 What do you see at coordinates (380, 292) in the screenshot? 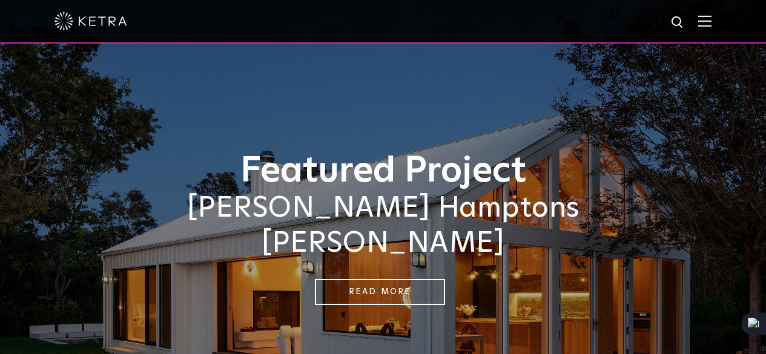
I see `a: Read More` at bounding box center [380, 292].